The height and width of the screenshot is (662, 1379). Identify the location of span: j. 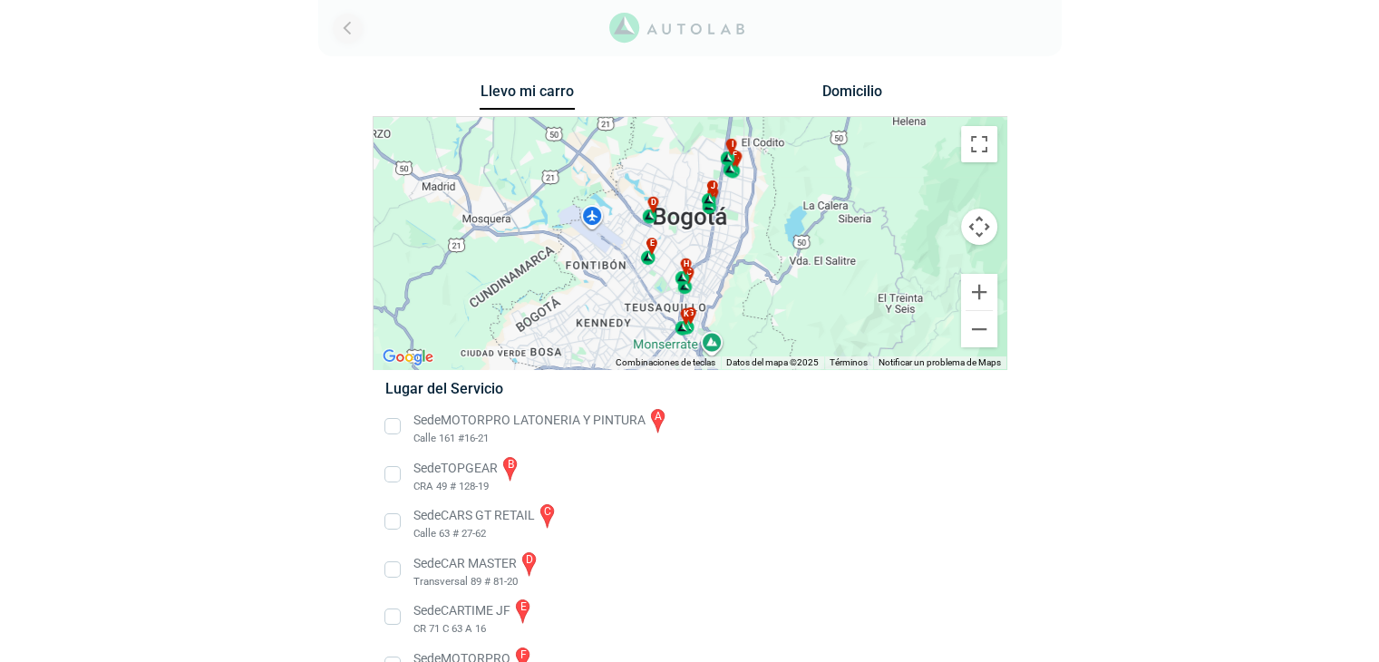
(712, 187).